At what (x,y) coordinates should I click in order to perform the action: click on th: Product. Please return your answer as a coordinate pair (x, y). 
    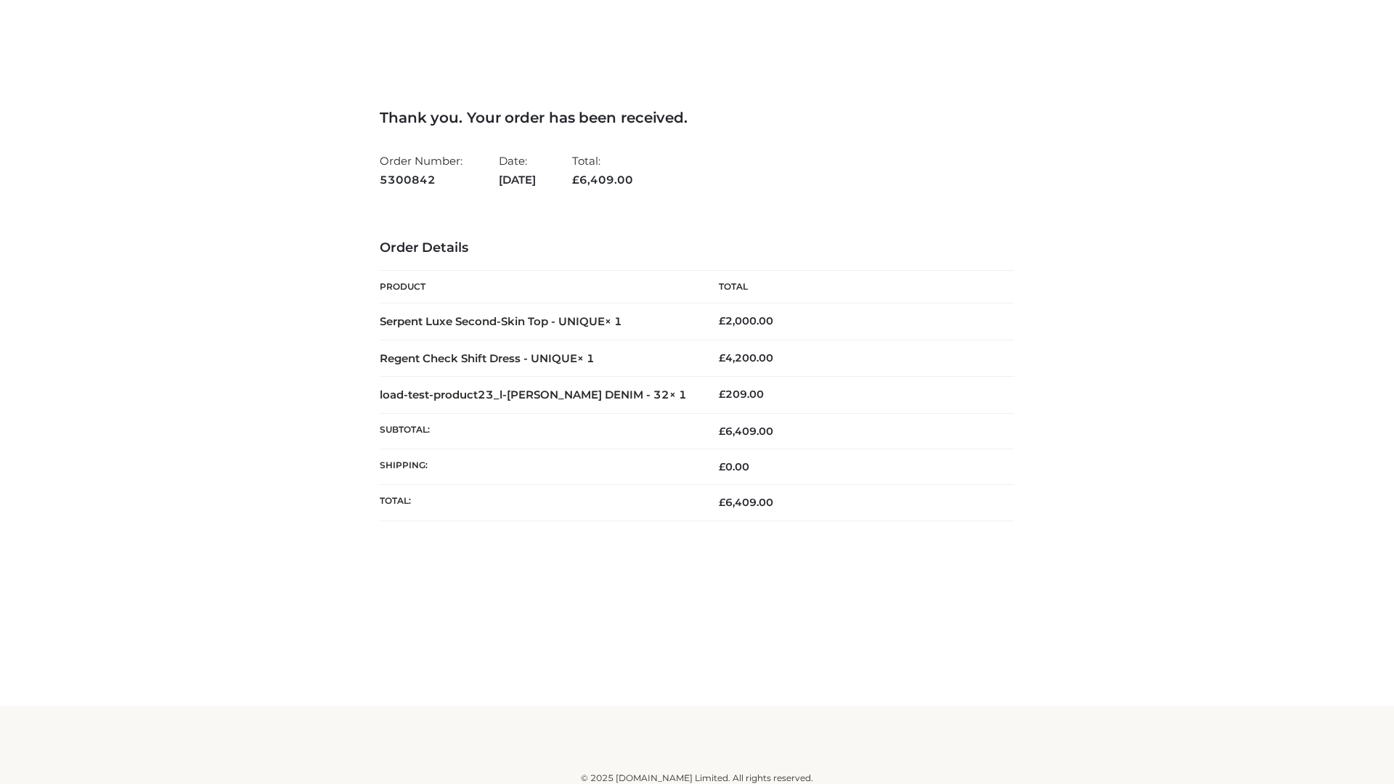
    Looking at the image, I should click on (538, 287).